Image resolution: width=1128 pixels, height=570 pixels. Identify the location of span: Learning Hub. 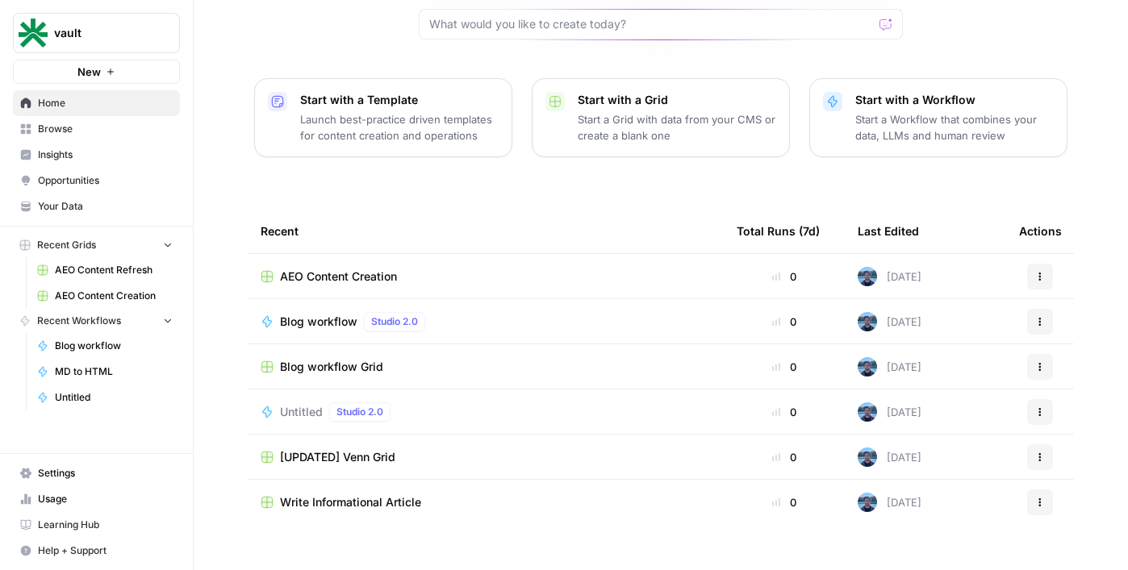
(105, 525).